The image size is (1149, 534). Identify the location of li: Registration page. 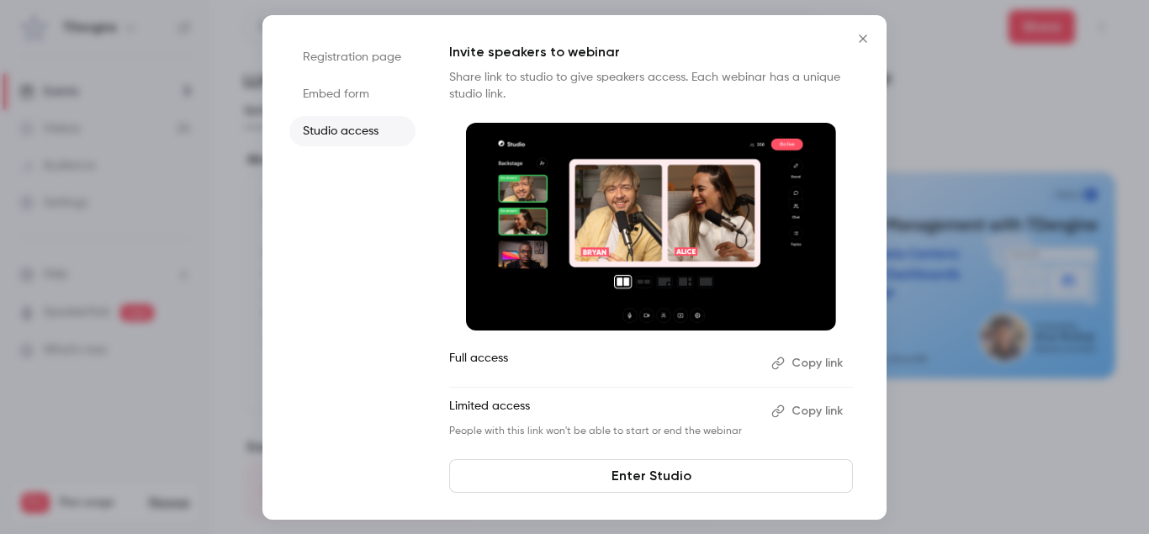
(353, 57).